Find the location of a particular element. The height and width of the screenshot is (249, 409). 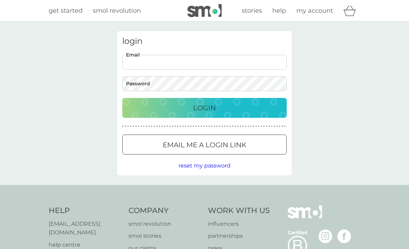

a: partnerships is located at coordinates (239, 236).